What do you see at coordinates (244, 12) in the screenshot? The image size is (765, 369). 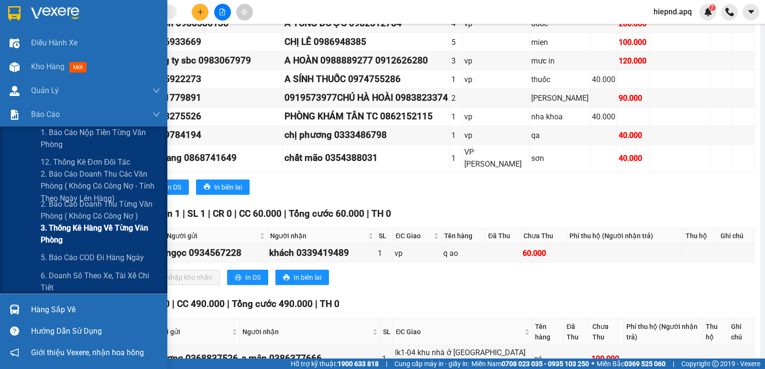 I see `span: aim` at bounding box center [244, 12].